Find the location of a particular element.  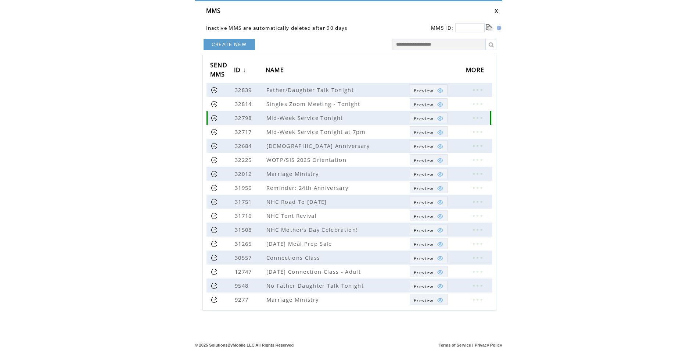

span: 12747 is located at coordinates (244, 271).